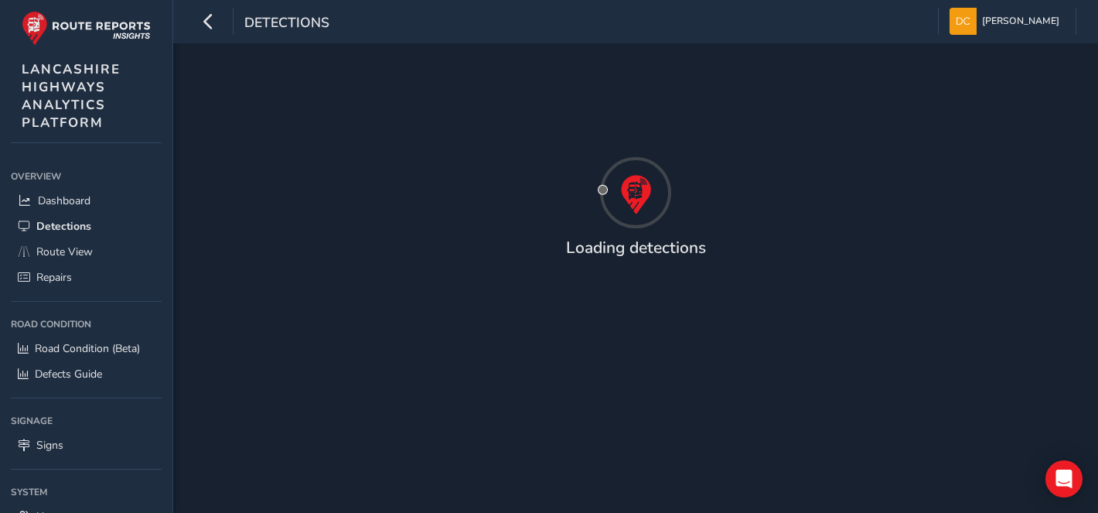 The image size is (1098, 513). Describe the element at coordinates (64, 200) in the screenshot. I see `span: Dashboard` at that location.